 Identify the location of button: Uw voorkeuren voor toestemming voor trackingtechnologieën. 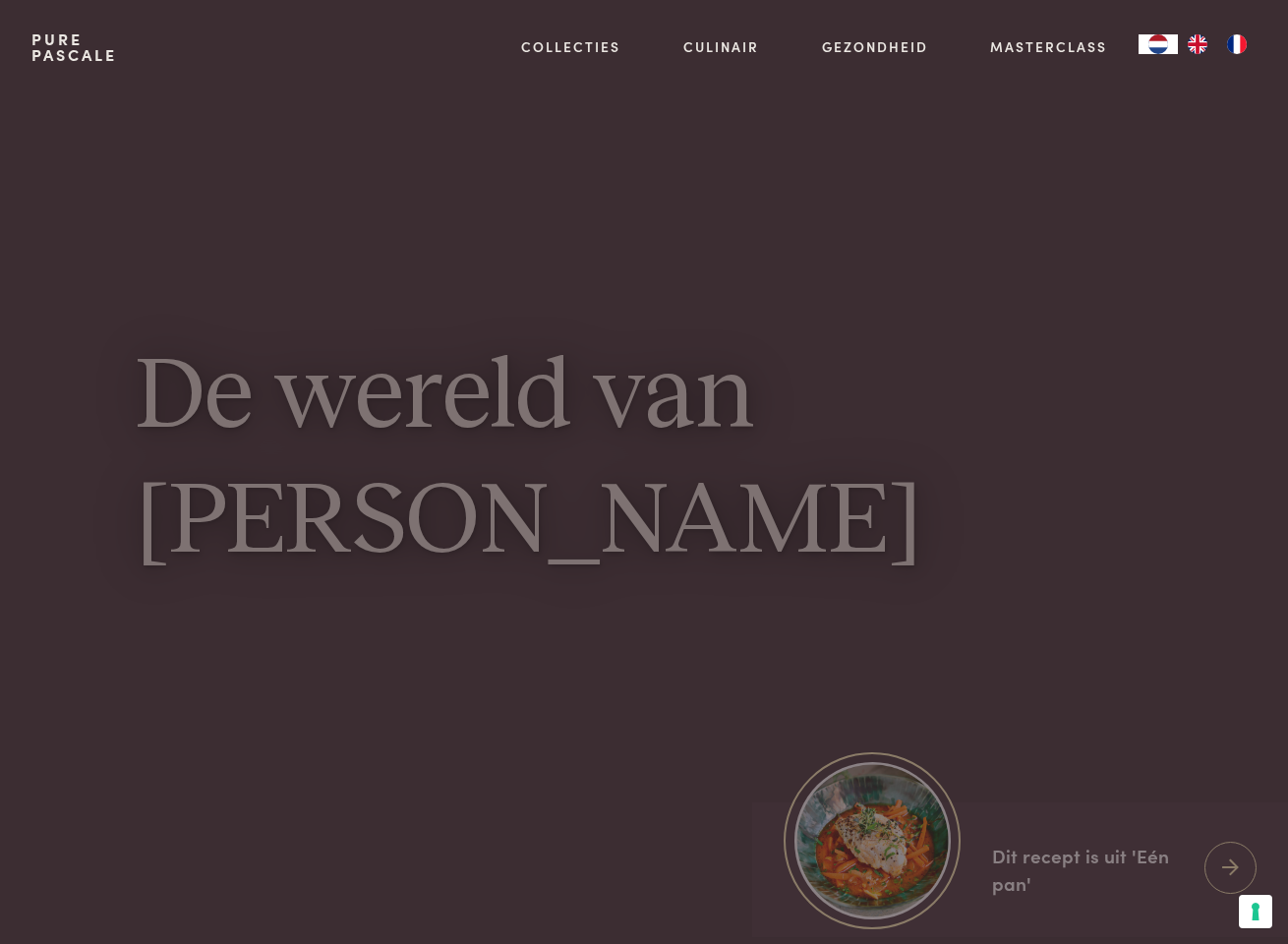
(1256, 911).